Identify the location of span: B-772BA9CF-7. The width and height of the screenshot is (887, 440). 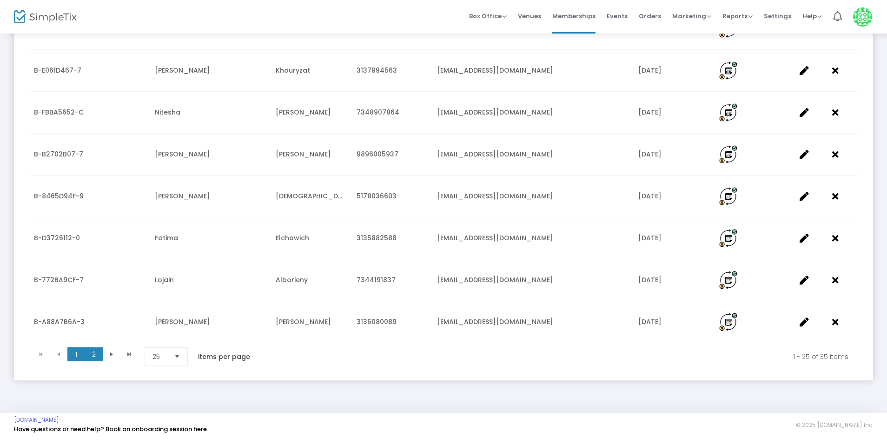
(59, 280).